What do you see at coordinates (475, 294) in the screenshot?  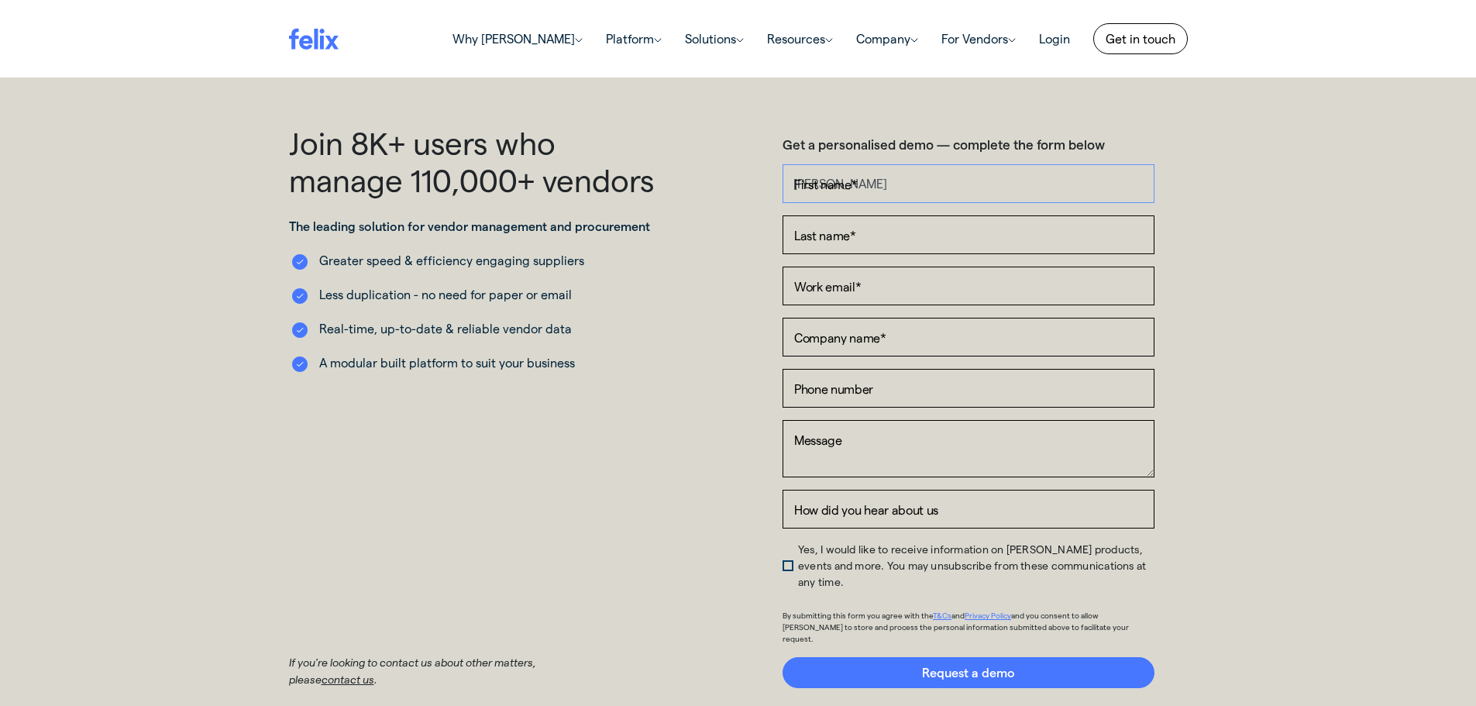 I see `li: Less duplication - no need for paper or email` at bounding box center [475, 294].